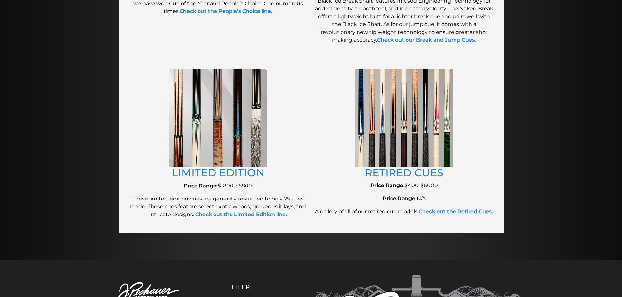 This screenshot has height=297, width=622. What do you see at coordinates (257, 287) in the screenshot?
I see `h5: Help` at bounding box center [257, 287].